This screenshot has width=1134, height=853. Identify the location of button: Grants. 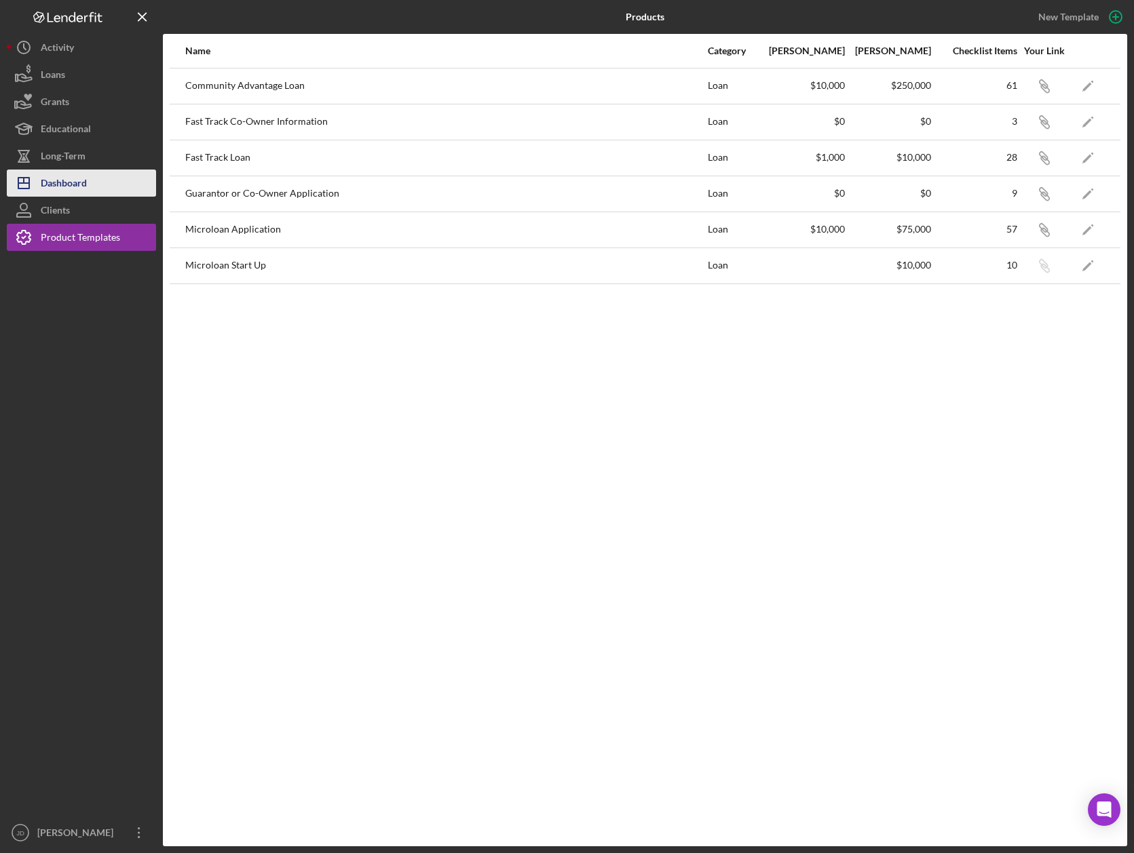
(81, 102).